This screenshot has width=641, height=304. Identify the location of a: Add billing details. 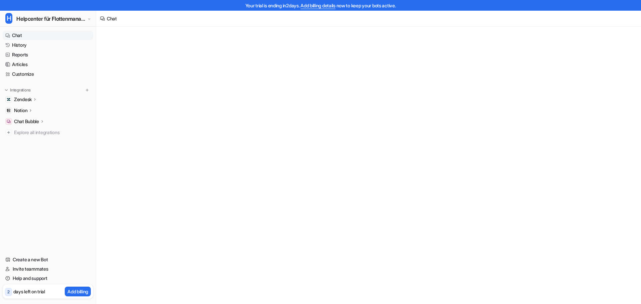
(318, 5).